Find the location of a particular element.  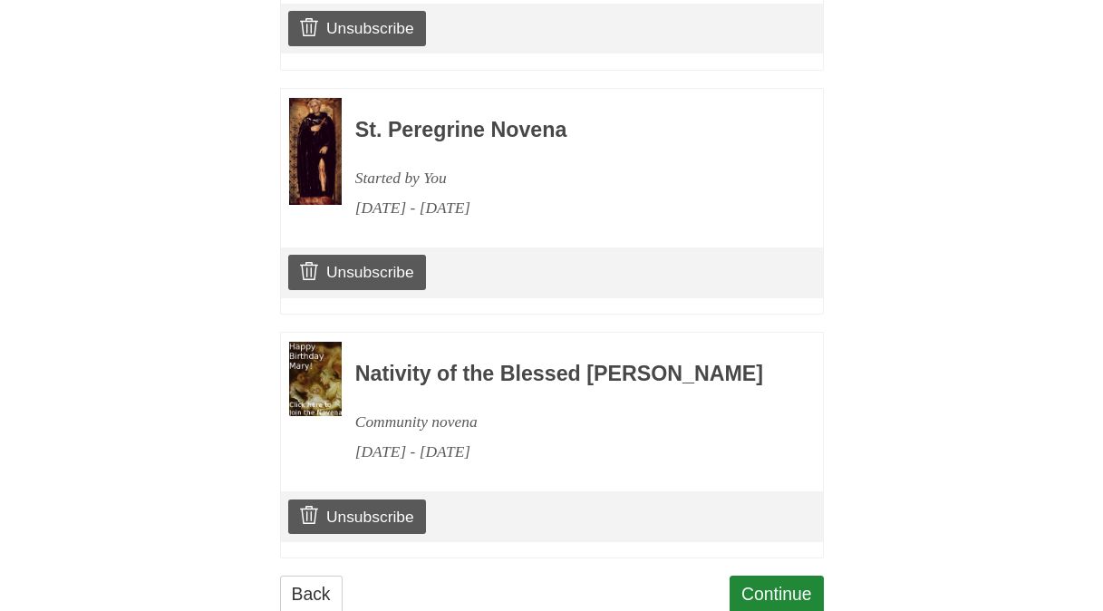

div: Community novena is located at coordinates (565, 421).